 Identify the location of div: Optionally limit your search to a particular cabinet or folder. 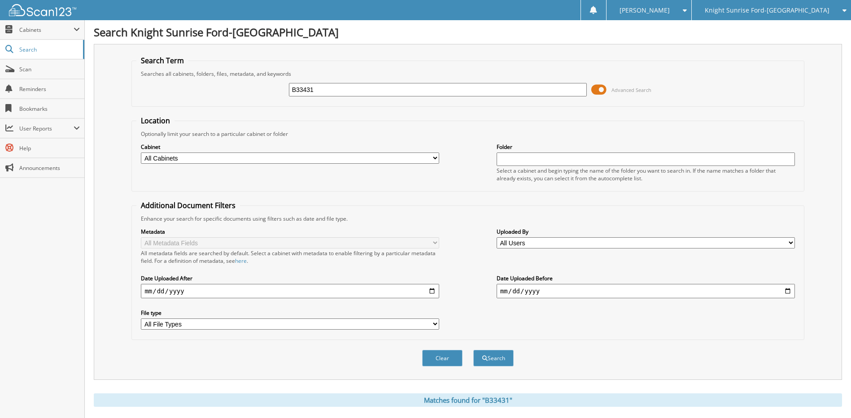
(468, 134).